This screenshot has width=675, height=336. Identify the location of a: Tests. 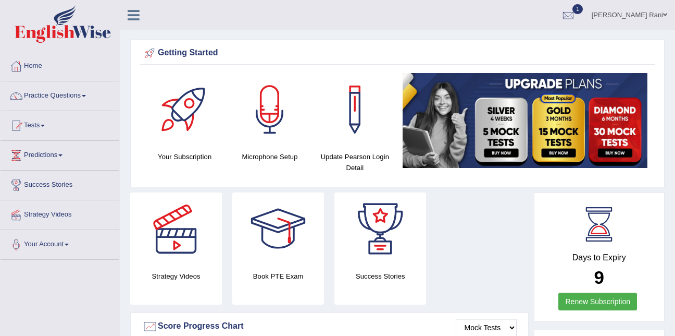
(60, 124).